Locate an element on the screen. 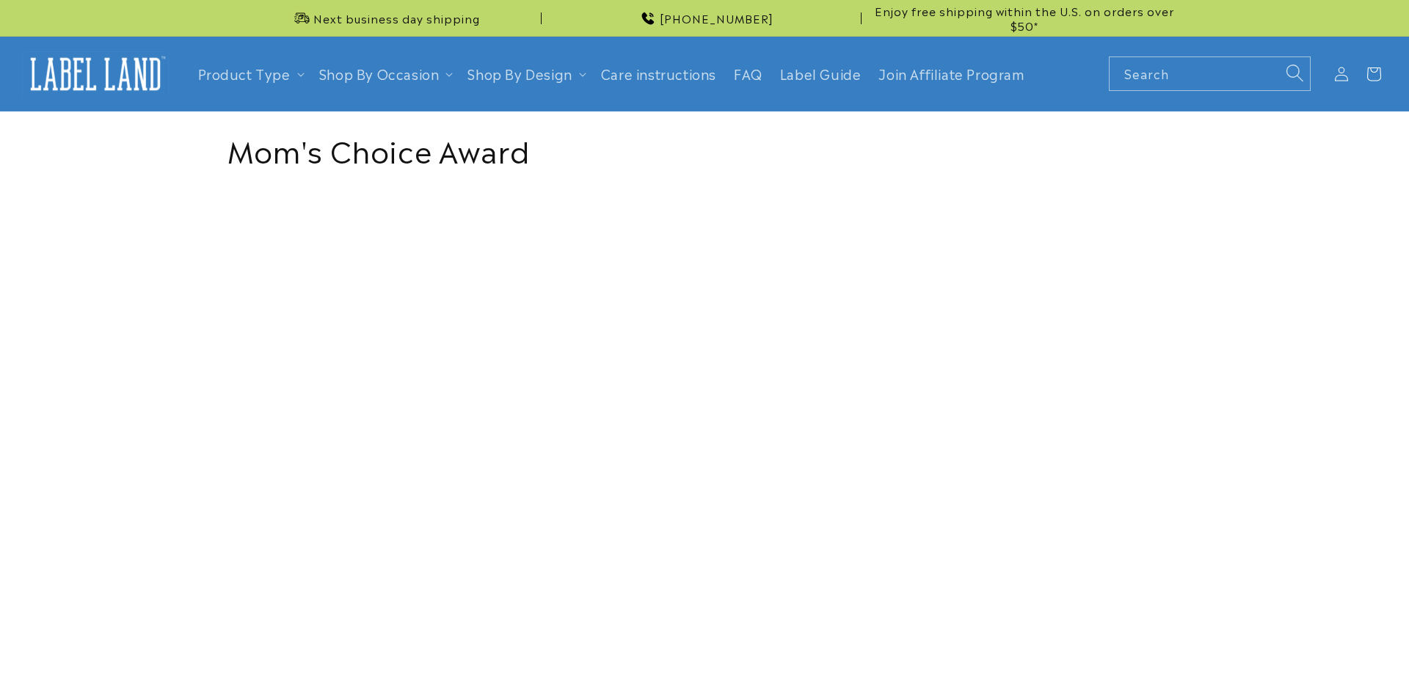 The height and width of the screenshot is (674, 1409). summary: Product Type is located at coordinates (250, 73).